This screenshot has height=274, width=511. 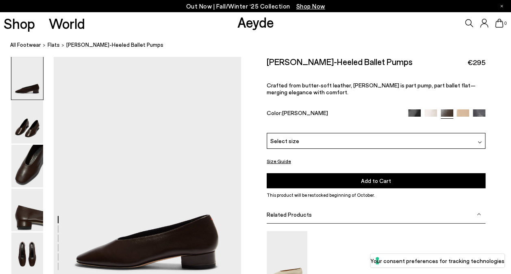 What do you see at coordinates (27, 78) in the screenshot?
I see `img: Delia Low-Heeled Ballet Pumps - Image 1` at bounding box center [27, 78].